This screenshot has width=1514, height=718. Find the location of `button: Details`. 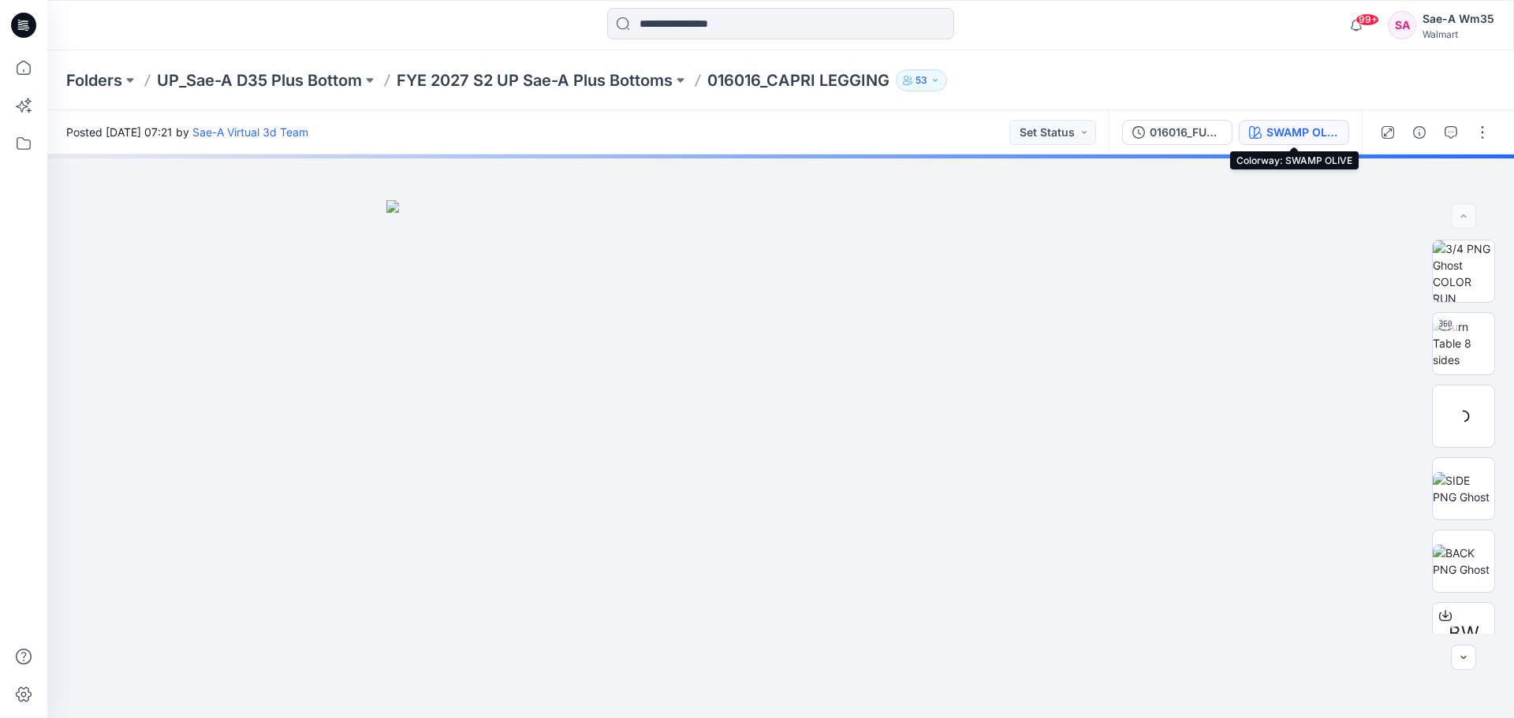

button: Details is located at coordinates (1419, 132).